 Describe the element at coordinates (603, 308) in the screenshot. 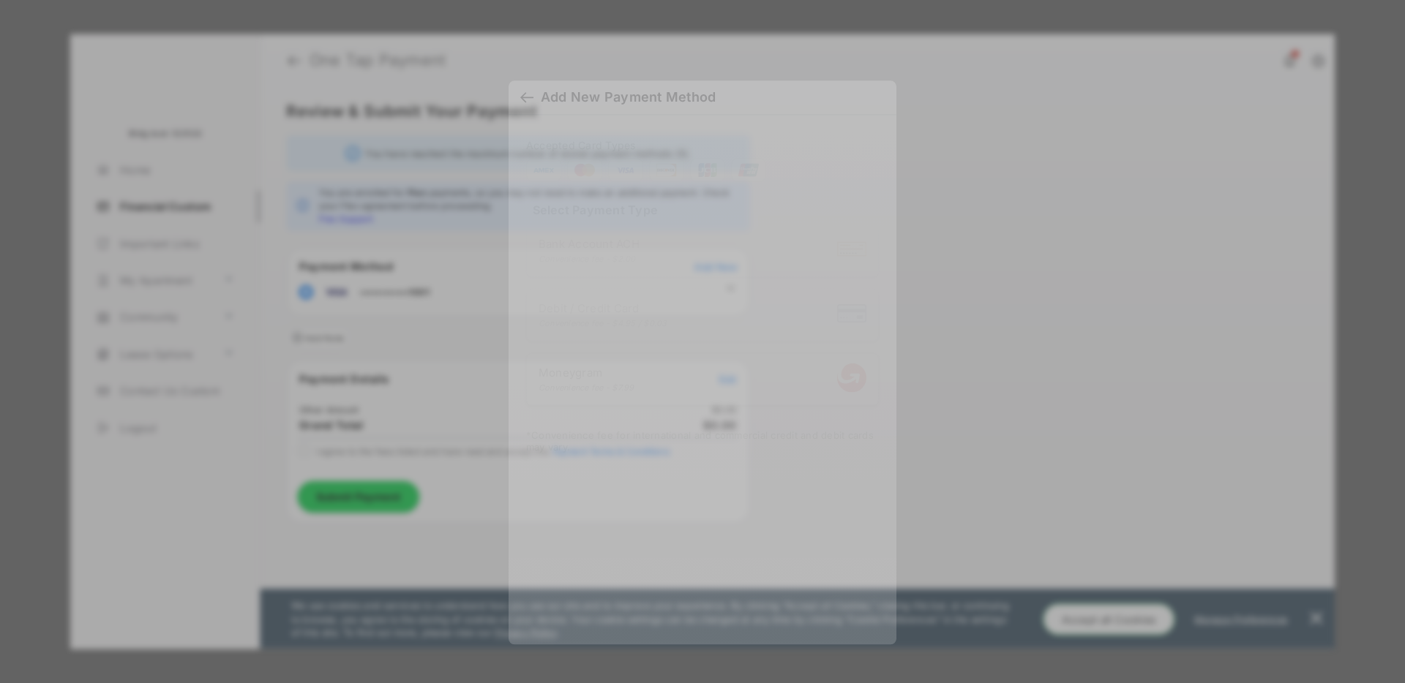

I see `span: Debit / Credit Card` at that location.